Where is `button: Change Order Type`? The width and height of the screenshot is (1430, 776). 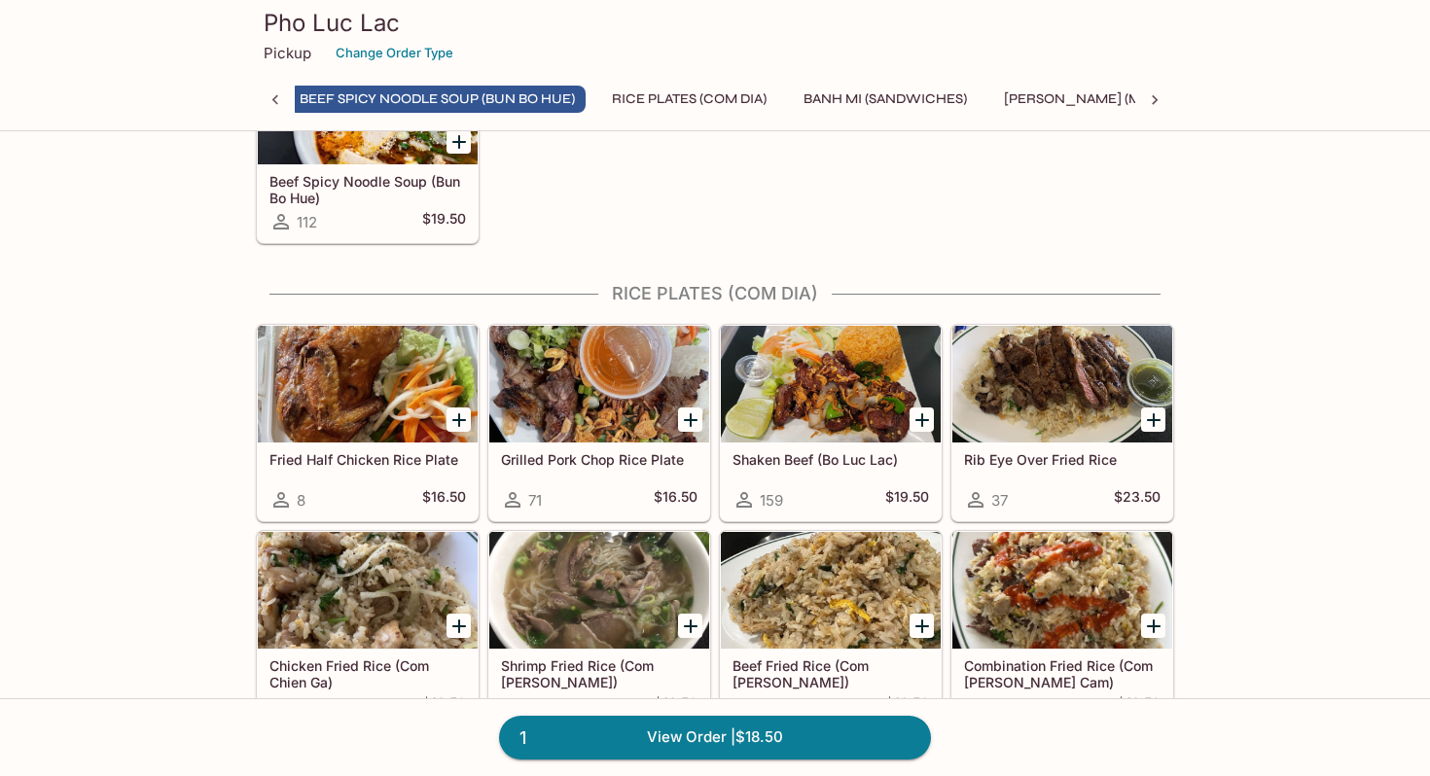
button: Change Order Type is located at coordinates (394, 53).